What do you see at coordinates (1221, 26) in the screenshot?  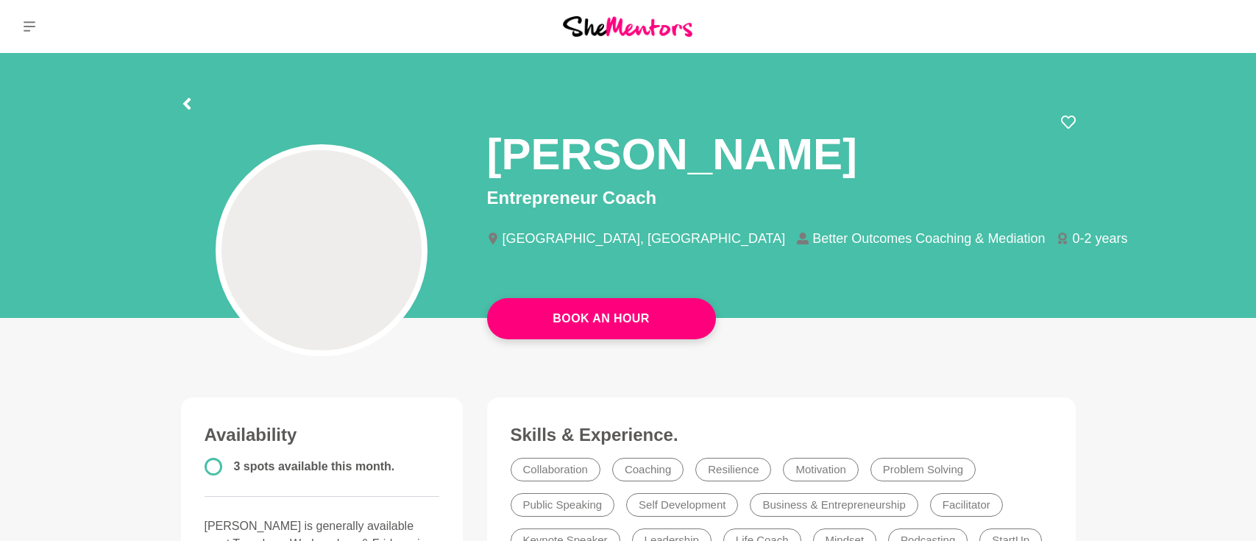 I see `a: Roselynn Unson` at bounding box center [1221, 26].